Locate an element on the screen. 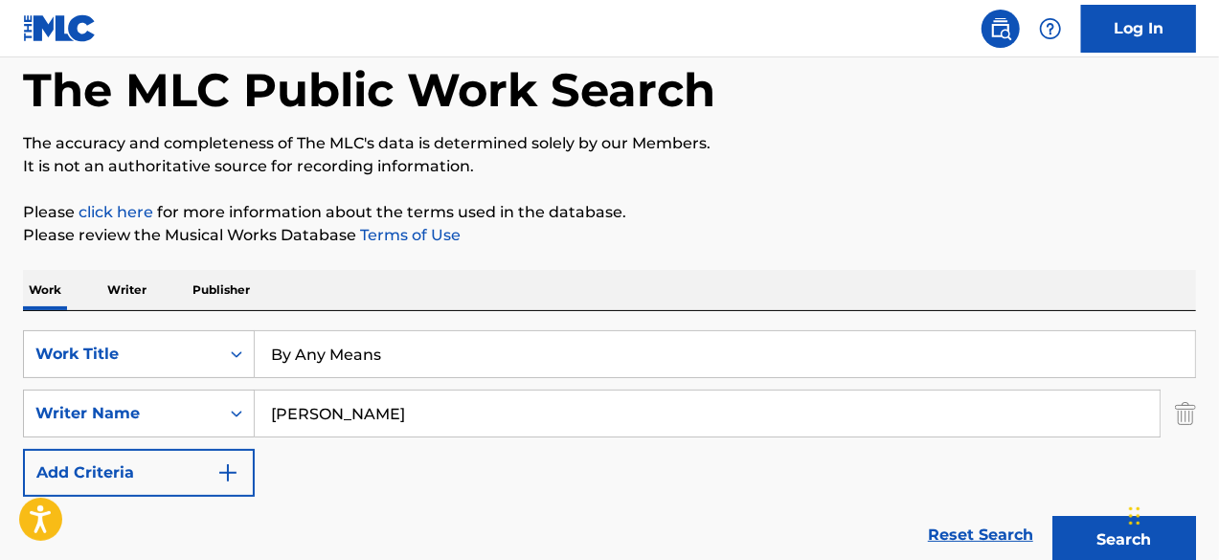 Image resolution: width=1219 pixels, height=560 pixels. a: Reset Search is located at coordinates (981, 536).